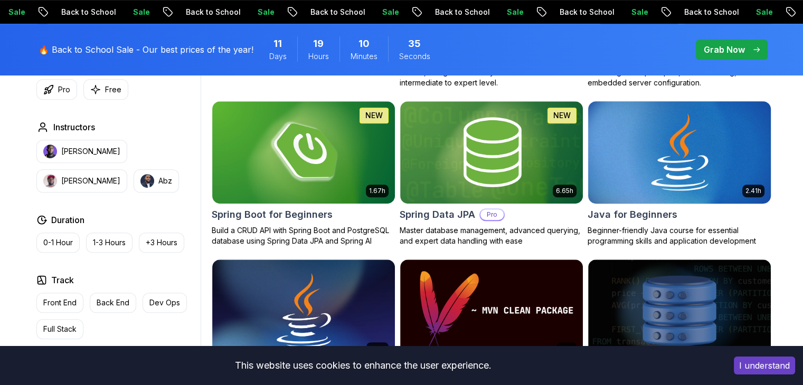 The image size is (803, 385). I want to click on span: Seconds, so click(414, 56).